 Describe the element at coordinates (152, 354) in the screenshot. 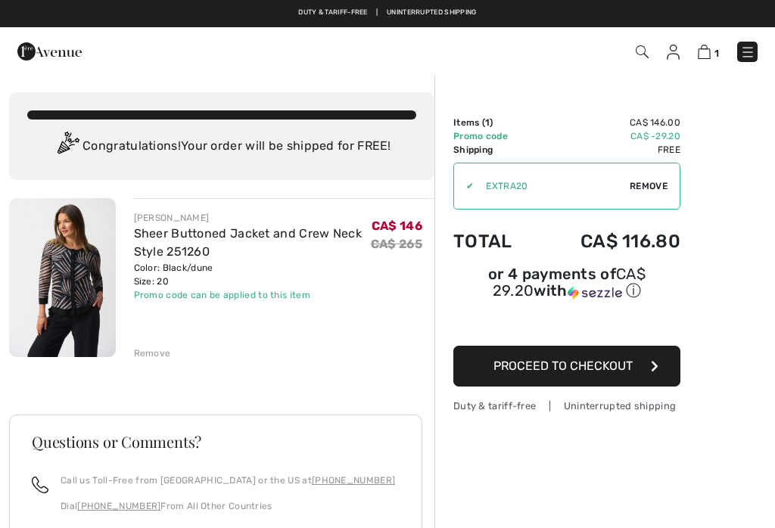

I see `div: Remove` at that location.